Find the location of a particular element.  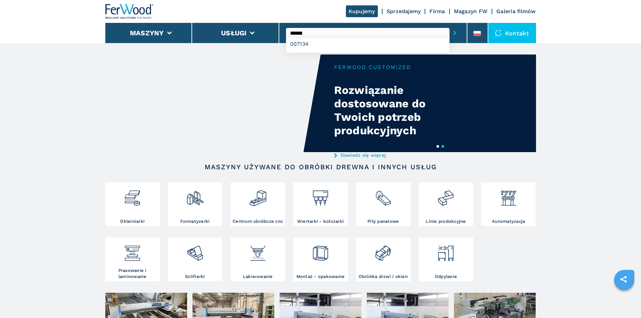

button: 1 is located at coordinates (438, 146).